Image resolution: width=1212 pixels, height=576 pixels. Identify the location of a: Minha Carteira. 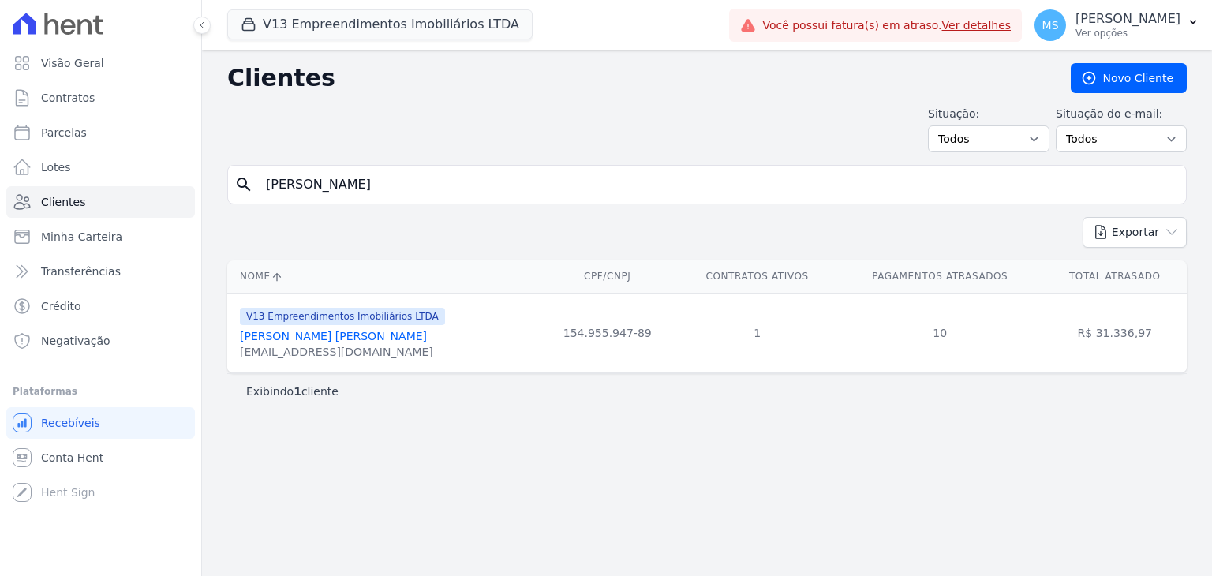
(100, 237).